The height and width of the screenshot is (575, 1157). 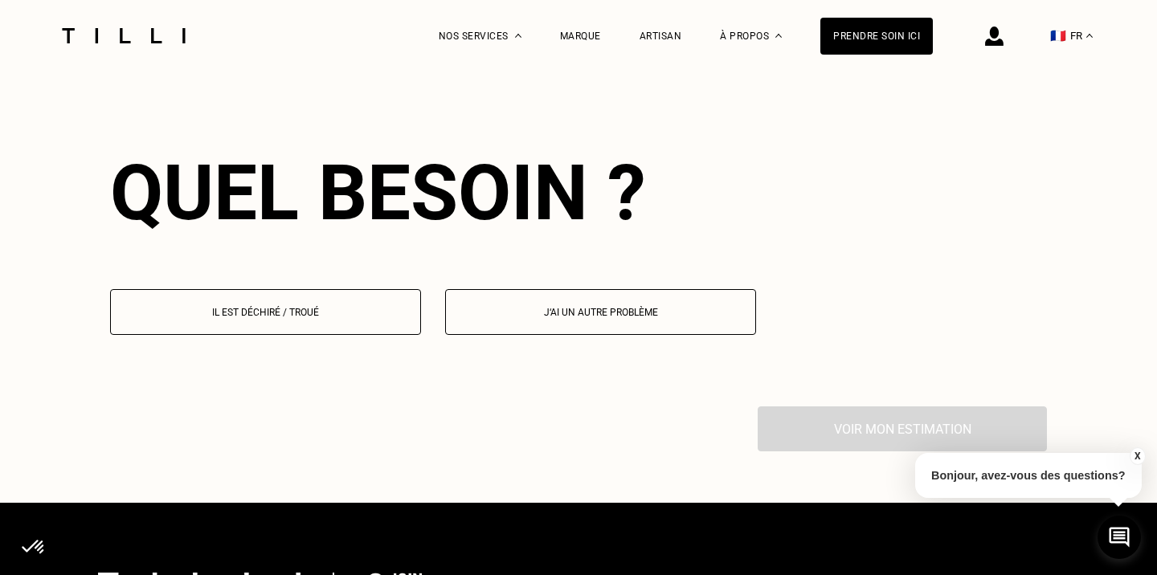 I want to click on a: Logo du service de couturière Tilli, so click(x=124, y=35).